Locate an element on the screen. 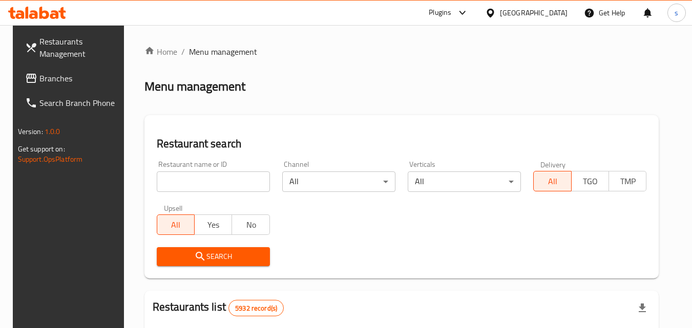 This screenshot has width=692, height=328. a: Search Branch Phone is located at coordinates (73, 103).